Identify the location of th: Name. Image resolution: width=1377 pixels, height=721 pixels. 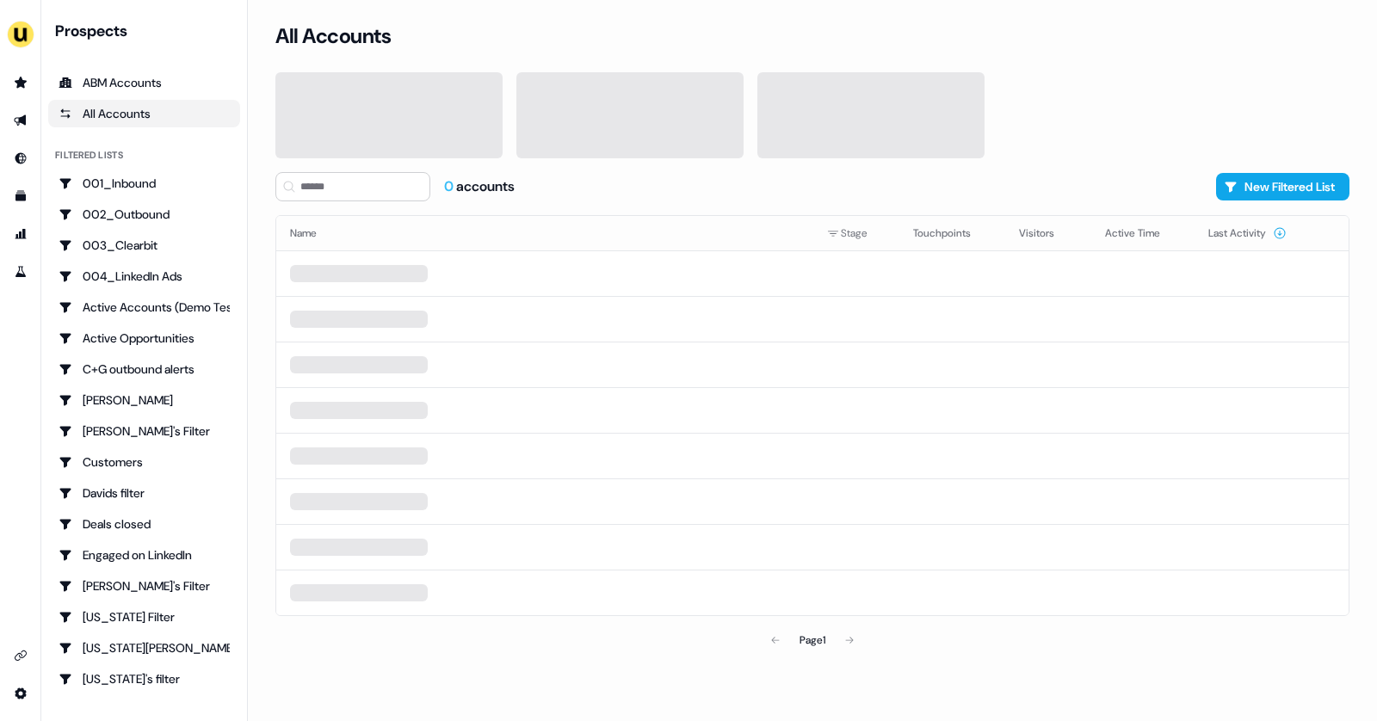
(545, 233).